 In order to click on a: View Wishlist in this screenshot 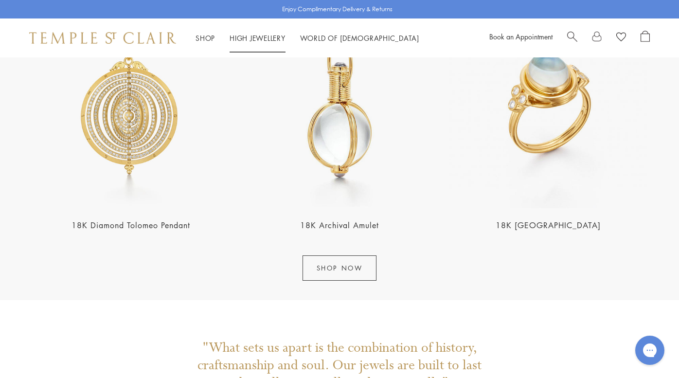, I will do `click(621, 38)`.